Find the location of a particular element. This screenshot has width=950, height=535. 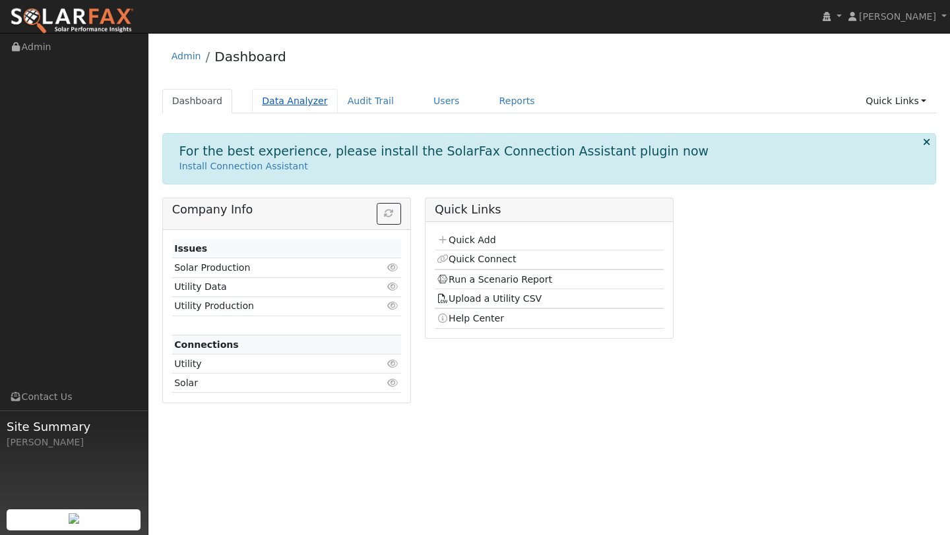

a: Quick Links is located at coordinates (896, 101).